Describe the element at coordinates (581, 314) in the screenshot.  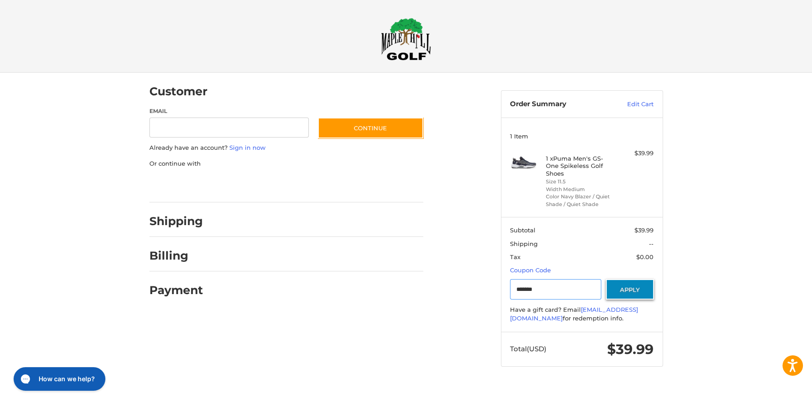
I see `div: Have a gift card? Email for redemption info.` at that location.